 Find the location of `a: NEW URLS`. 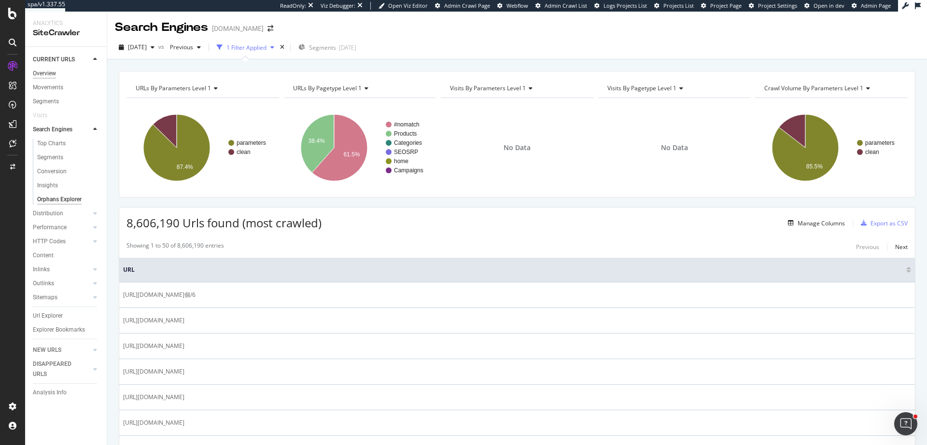

a: NEW URLS is located at coordinates (61, 350).